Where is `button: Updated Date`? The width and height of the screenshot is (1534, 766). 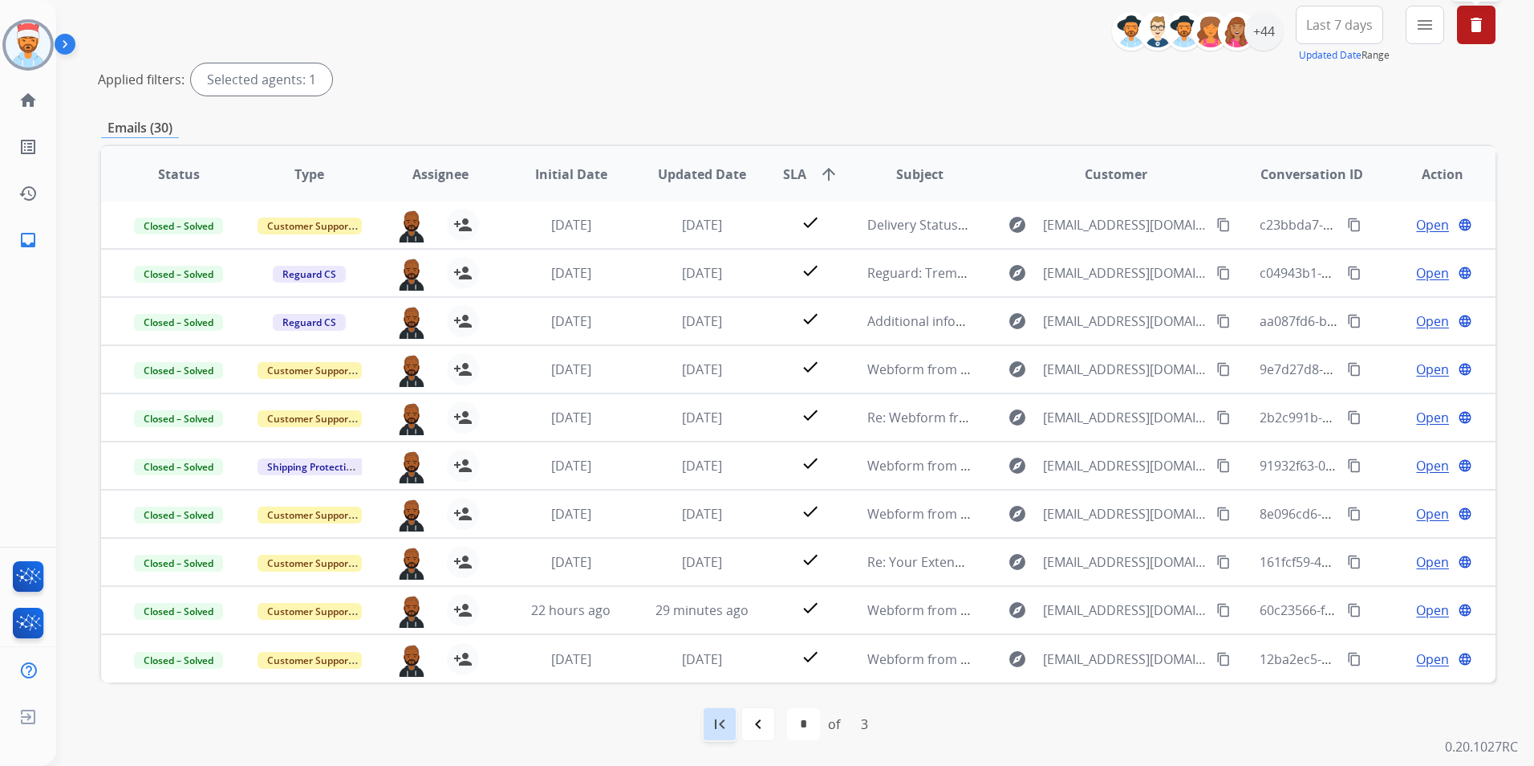
button: Updated Date is located at coordinates (1330, 55).